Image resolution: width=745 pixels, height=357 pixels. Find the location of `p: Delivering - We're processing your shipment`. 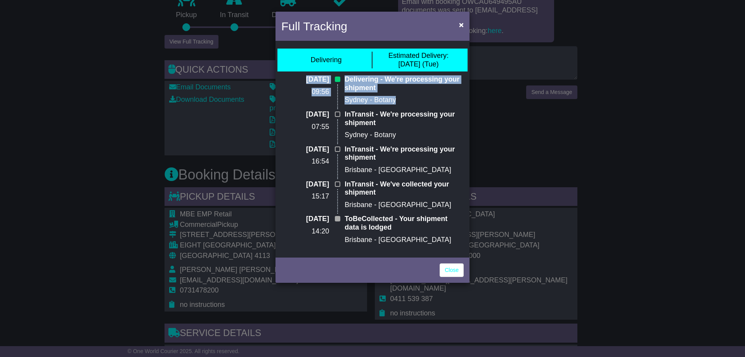

p: Delivering - We're processing your shipment is located at coordinates (404, 83).